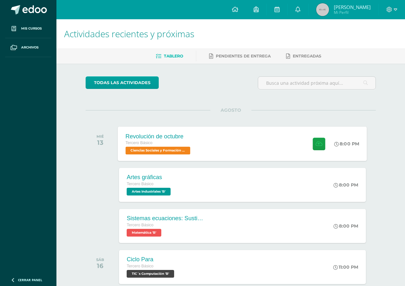 The width and height of the screenshot is (405, 286). Describe the element at coordinates (159, 136) in the screenshot. I see `div: Revolución de octubre` at that location.